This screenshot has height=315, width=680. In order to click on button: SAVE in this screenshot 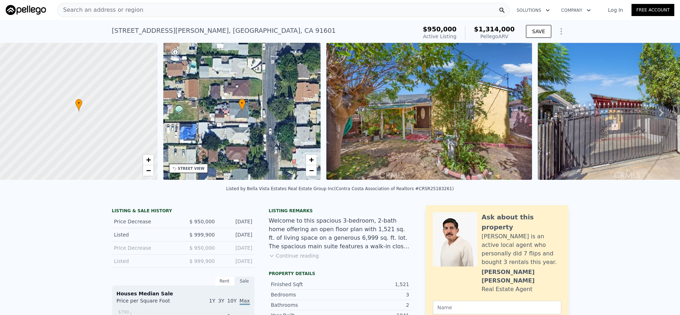, I will do `click(538, 31)`.